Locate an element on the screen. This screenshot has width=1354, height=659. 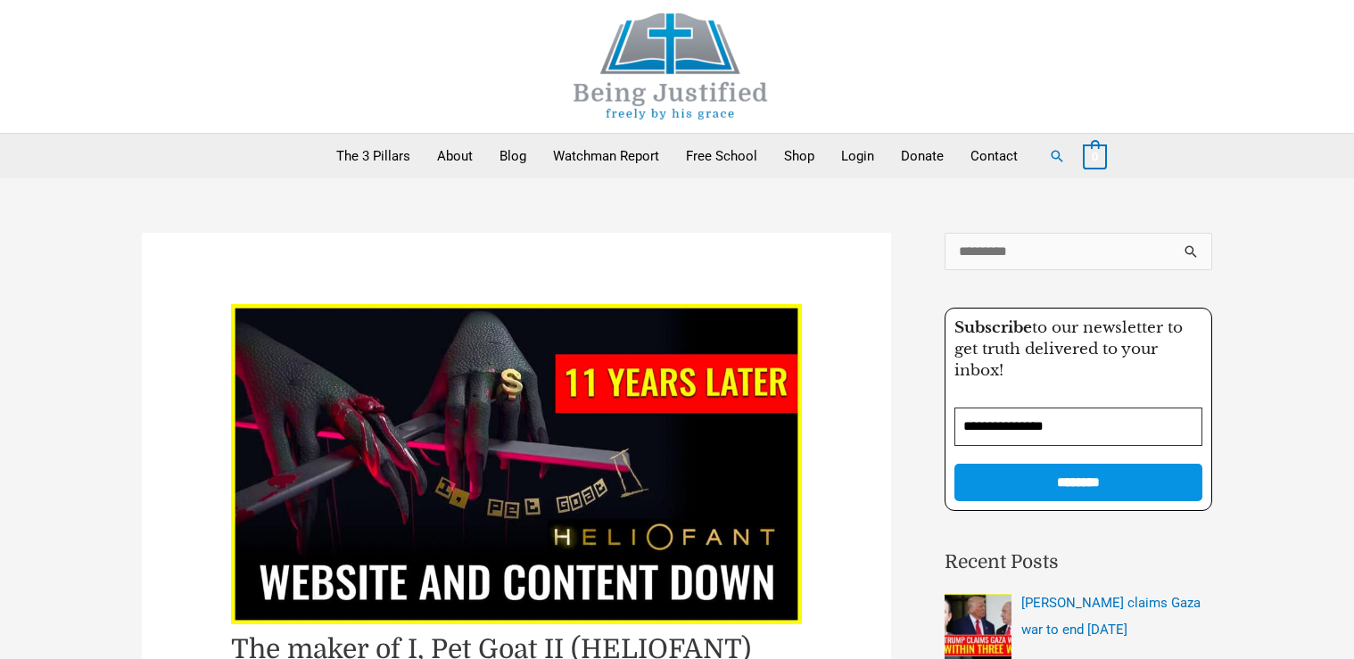
a: The 3 Pillars is located at coordinates (373, 156).